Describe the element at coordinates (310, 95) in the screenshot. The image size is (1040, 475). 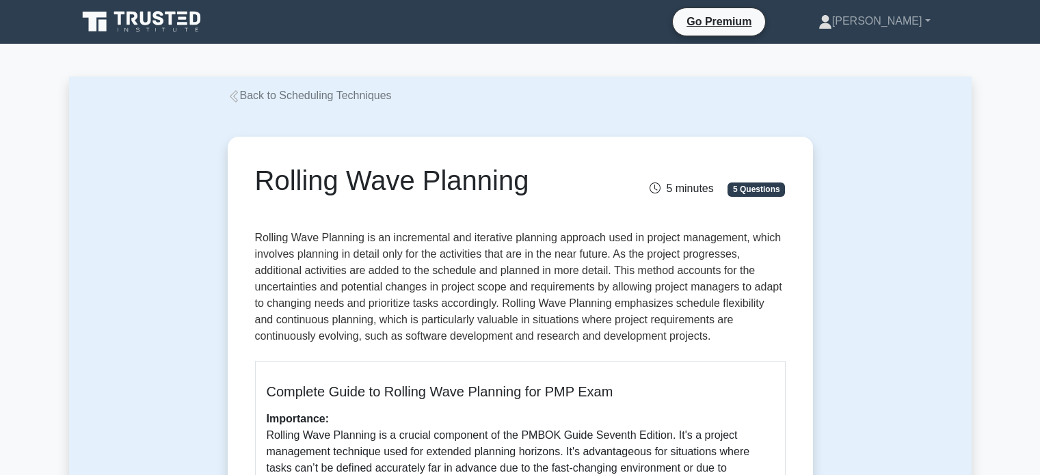
I see `a: Back to Scheduling Techniques` at that location.